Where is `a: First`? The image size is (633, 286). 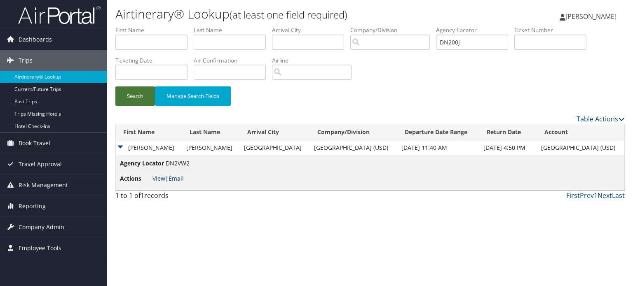 a: First is located at coordinates (572, 196).